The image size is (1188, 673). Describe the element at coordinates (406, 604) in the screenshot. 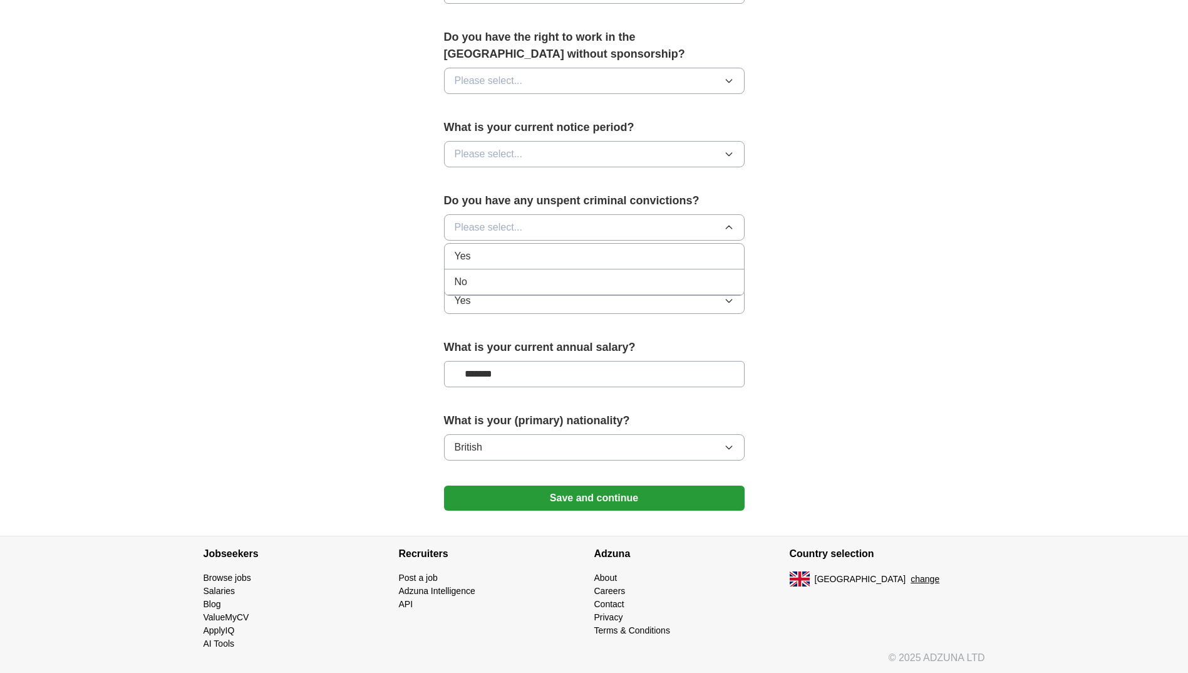

I see `a: API` at that location.